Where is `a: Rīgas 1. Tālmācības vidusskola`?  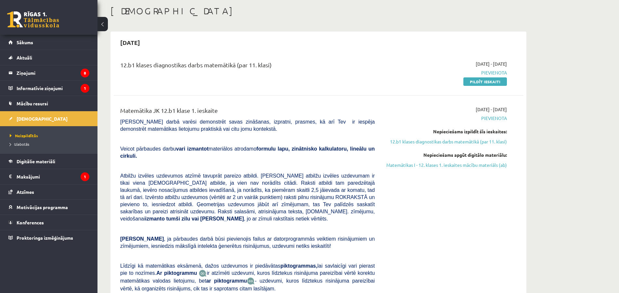
a: Rīgas 1. Tālmācības vidusskola is located at coordinates (33, 20).